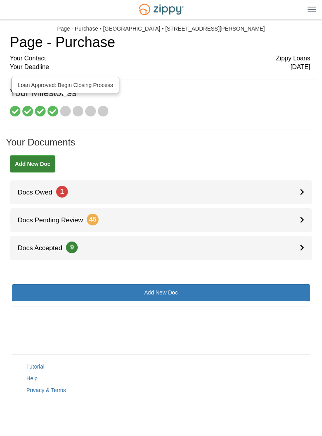  Describe the element at coordinates (44, 248) in the screenshot. I see `span: Docs Accepted` at that location.